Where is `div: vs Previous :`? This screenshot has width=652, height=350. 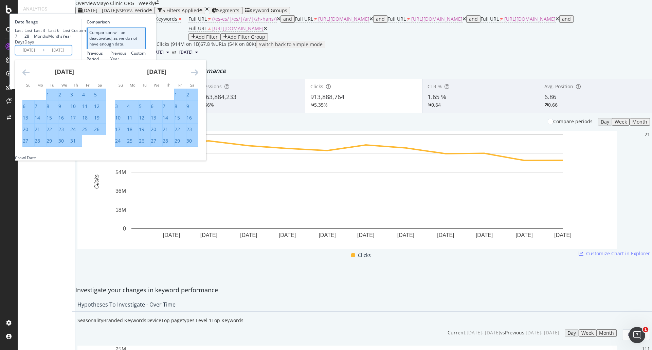 div: vs Previous : is located at coordinates (512, 333).